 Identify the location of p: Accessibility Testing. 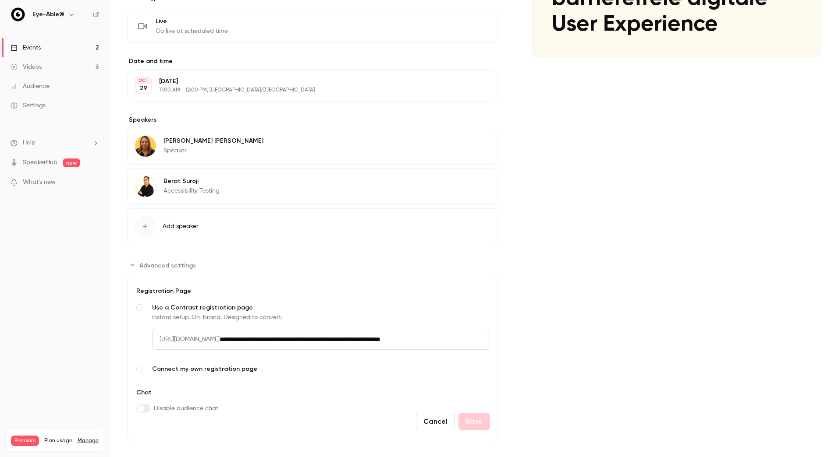
(191, 191).